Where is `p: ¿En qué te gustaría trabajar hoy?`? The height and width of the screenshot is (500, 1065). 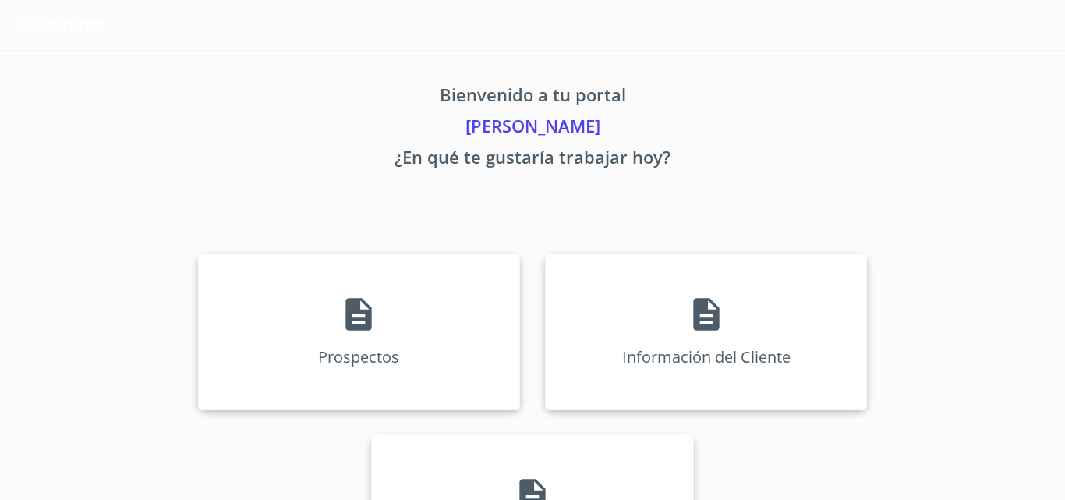 p: ¿En qué te gustaría trabajar hoy? is located at coordinates (533, 160).